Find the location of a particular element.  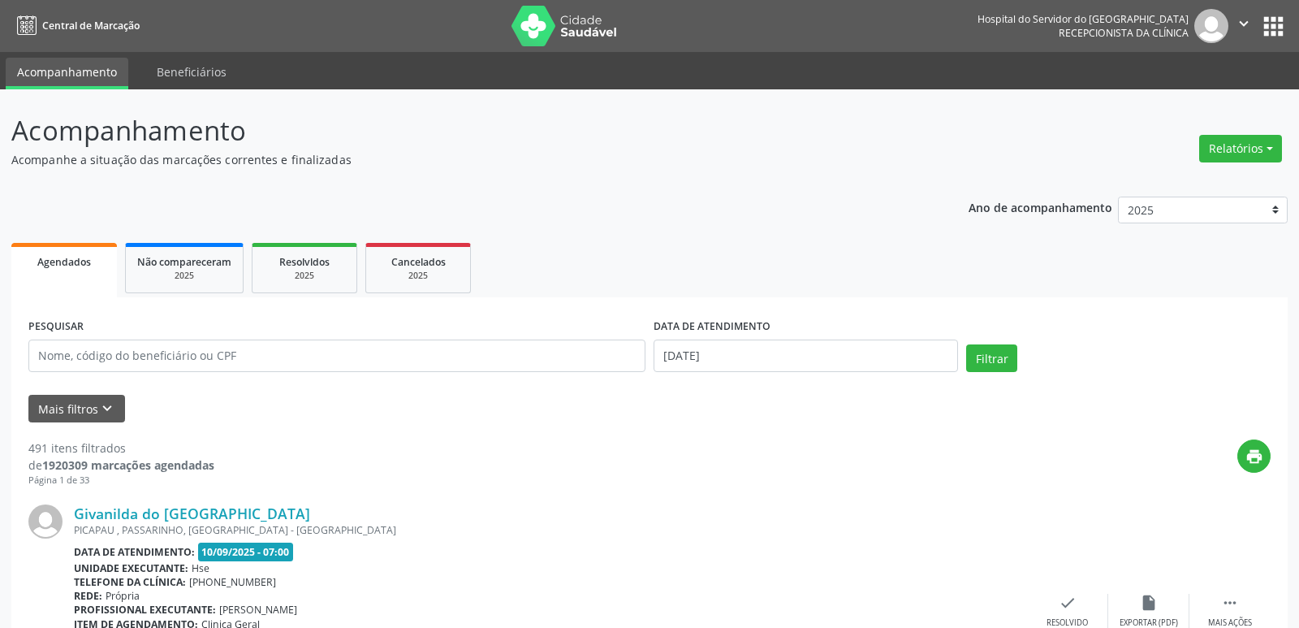

span: Cancelados is located at coordinates (418, 261).